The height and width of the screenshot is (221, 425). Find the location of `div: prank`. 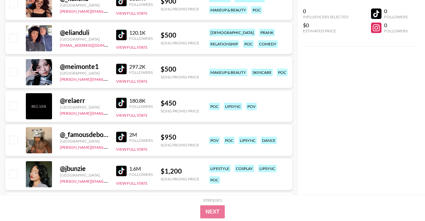

div: prank is located at coordinates (267, 32).